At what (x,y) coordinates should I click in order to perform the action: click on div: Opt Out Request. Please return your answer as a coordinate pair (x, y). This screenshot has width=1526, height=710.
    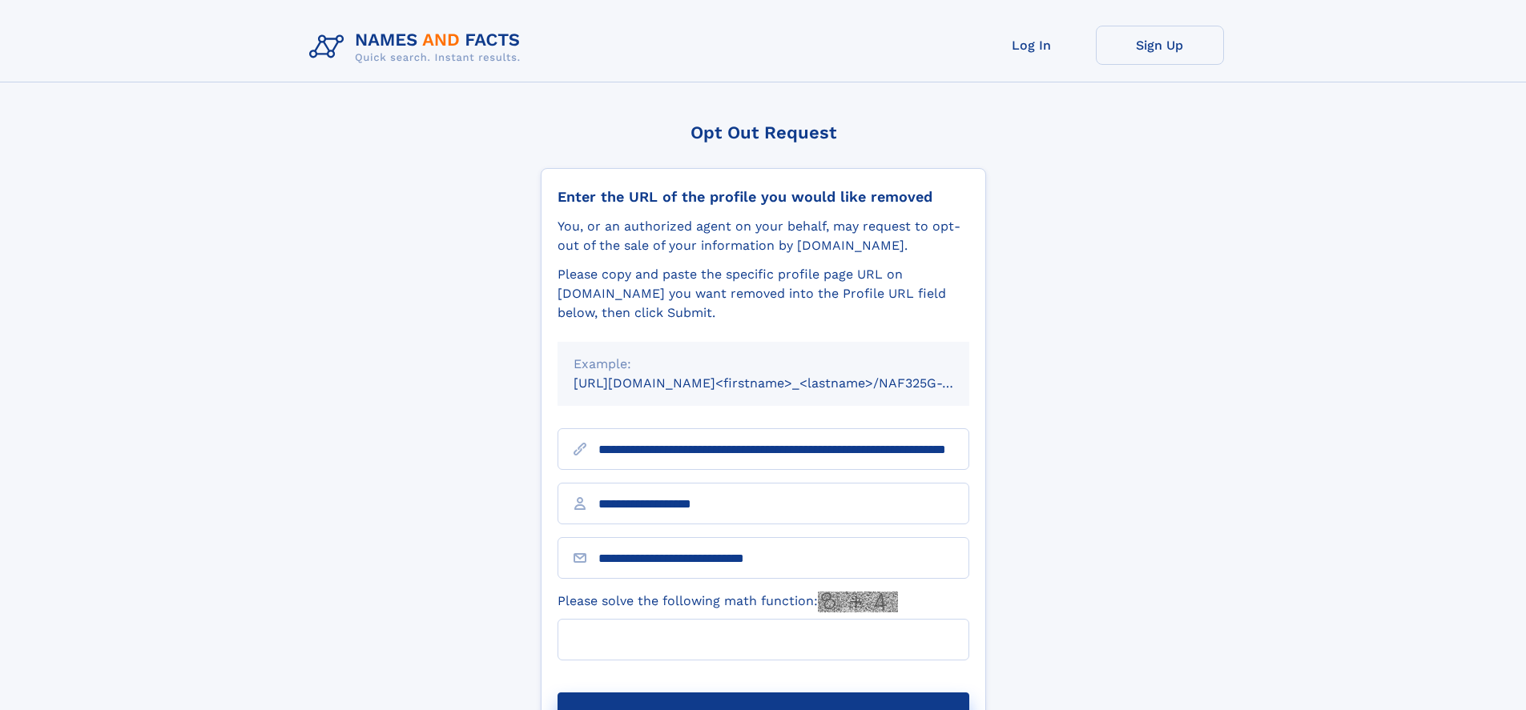
    Looking at the image, I should click on (763, 132).